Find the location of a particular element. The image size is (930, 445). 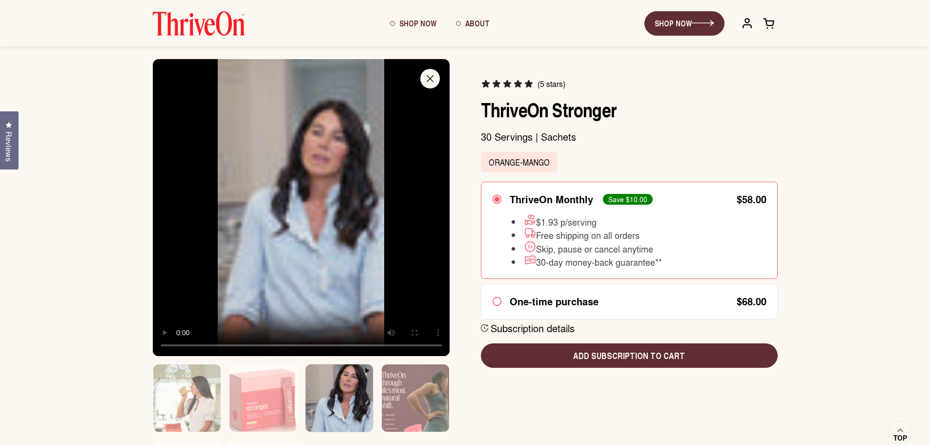

div: $58.00 is located at coordinates (751, 199).